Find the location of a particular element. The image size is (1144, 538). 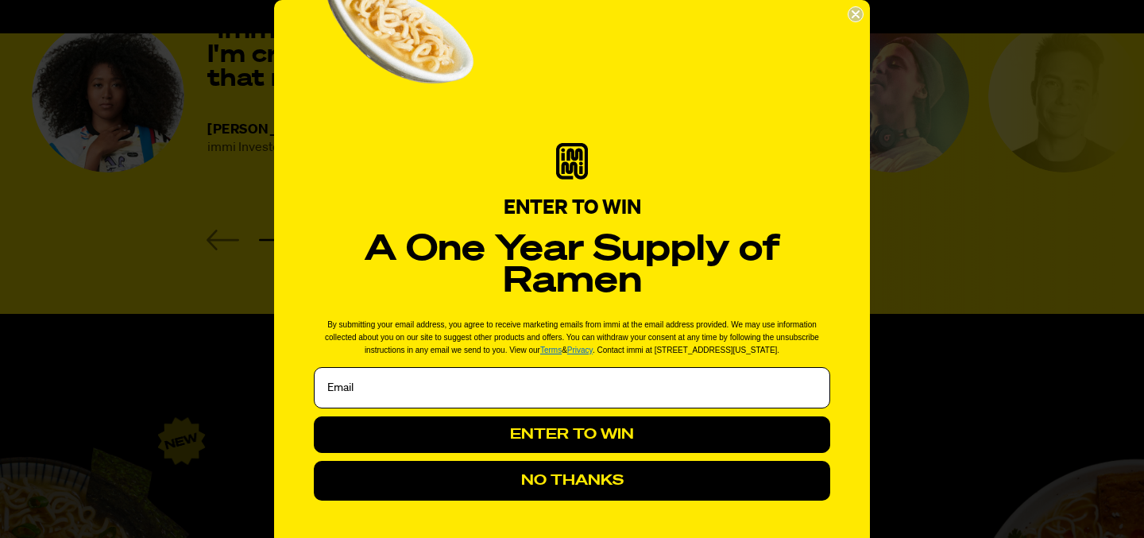

button: NO THANKS is located at coordinates (572, 481).